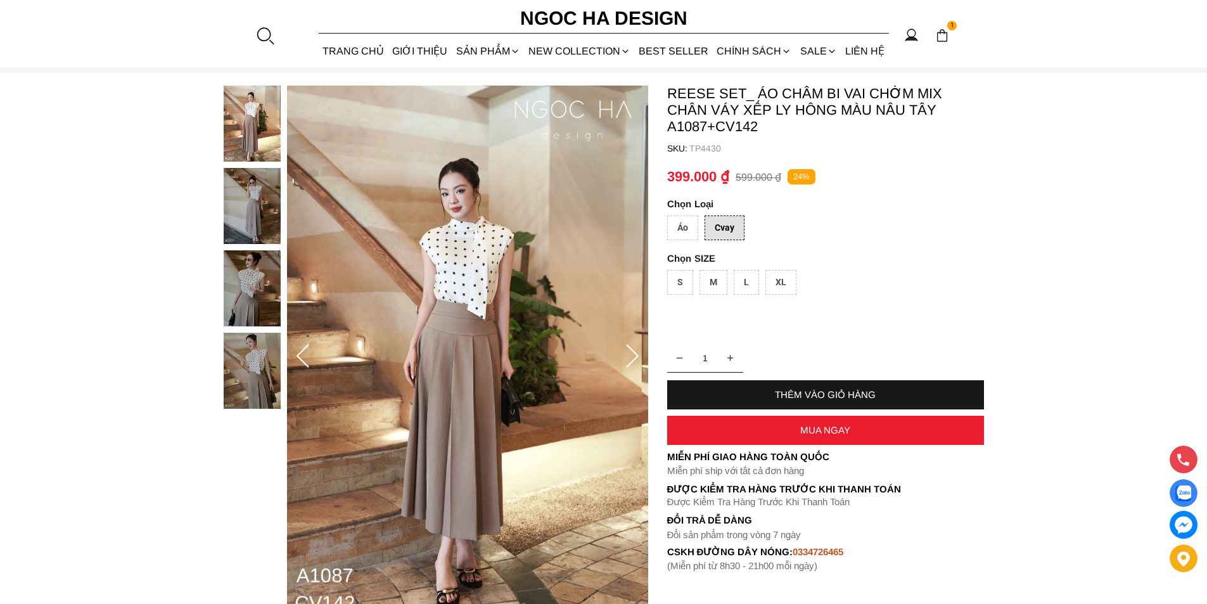 The image size is (1207, 604). I want to click on span: 1, so click(952, 26).